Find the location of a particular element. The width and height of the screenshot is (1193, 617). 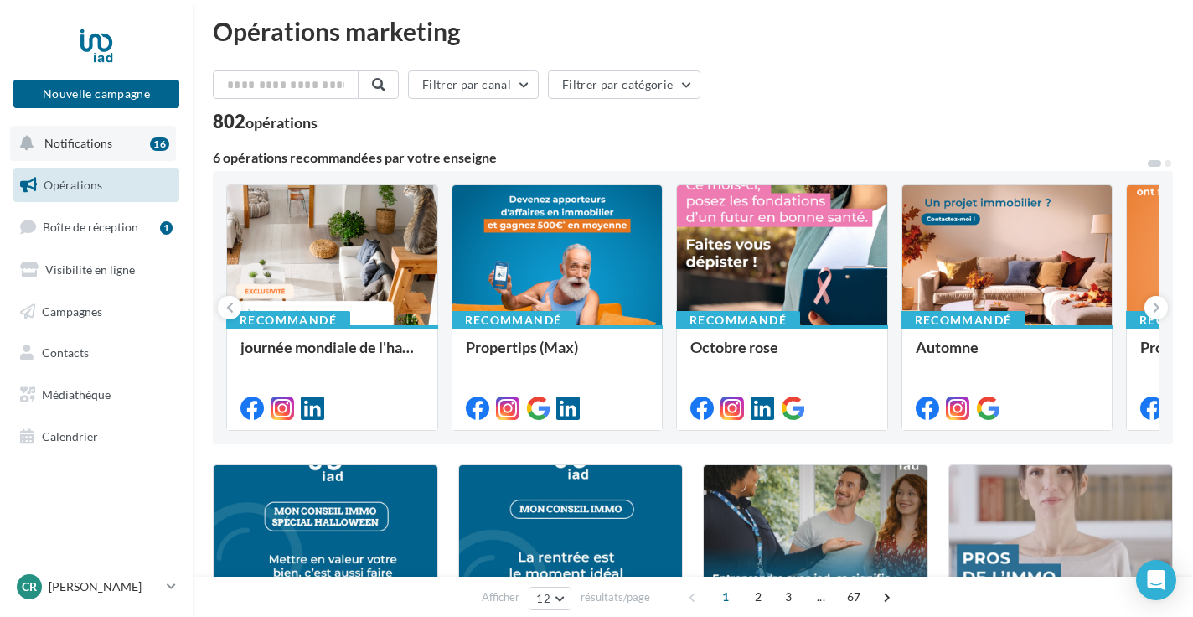

div: 1 is located at coordinates (166, 228).